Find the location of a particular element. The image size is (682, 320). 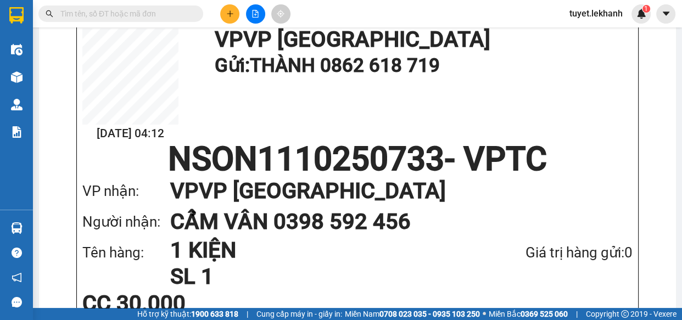

div: VP nhận: is located at coordinates (126, 191).